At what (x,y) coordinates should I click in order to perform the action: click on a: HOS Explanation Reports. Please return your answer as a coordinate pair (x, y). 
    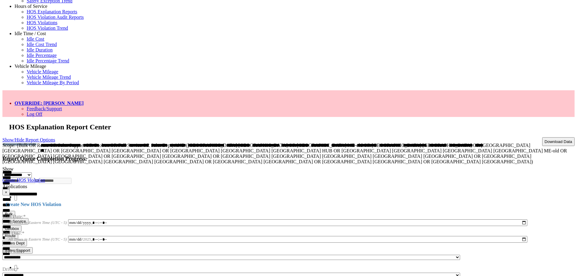
    Looking at the image, I should click on (52, 12).